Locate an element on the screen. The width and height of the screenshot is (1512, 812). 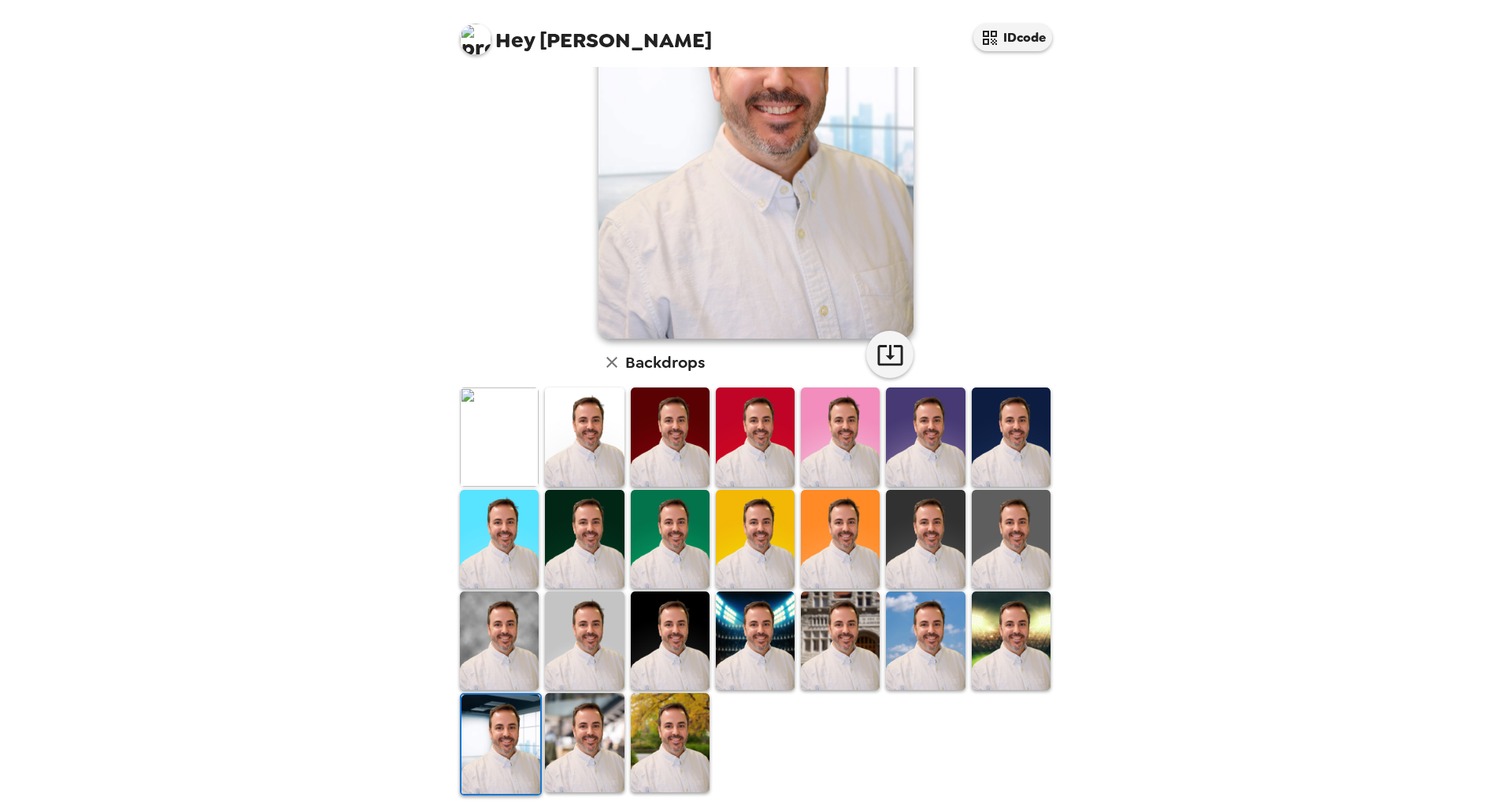
img: Original is located at coordinates (499, 436).